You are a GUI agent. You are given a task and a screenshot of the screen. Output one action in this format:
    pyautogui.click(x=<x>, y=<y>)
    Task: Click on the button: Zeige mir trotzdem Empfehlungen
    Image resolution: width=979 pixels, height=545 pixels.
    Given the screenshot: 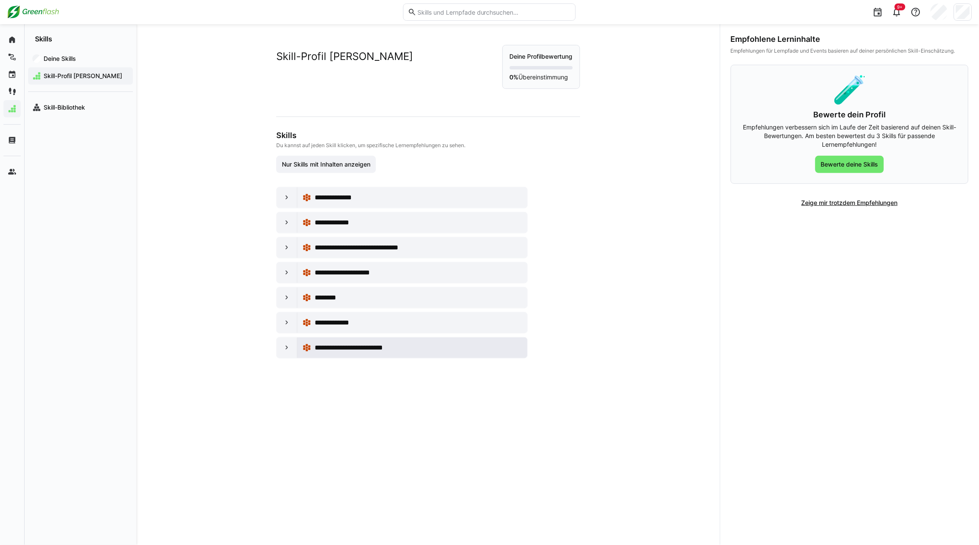 What is the action you would take?
    pyautogui.click(x=849, y=203)
    